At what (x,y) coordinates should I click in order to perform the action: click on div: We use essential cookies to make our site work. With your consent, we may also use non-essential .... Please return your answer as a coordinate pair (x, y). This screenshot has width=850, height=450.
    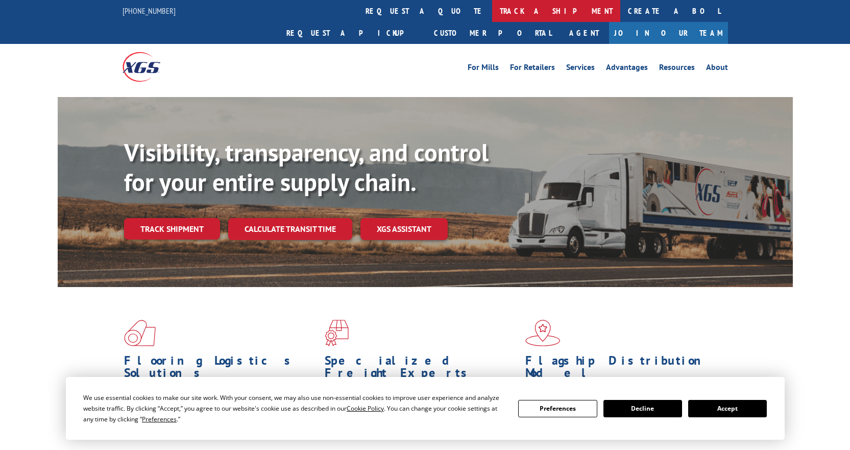
    Looking at the image, I should click on (294, 408).